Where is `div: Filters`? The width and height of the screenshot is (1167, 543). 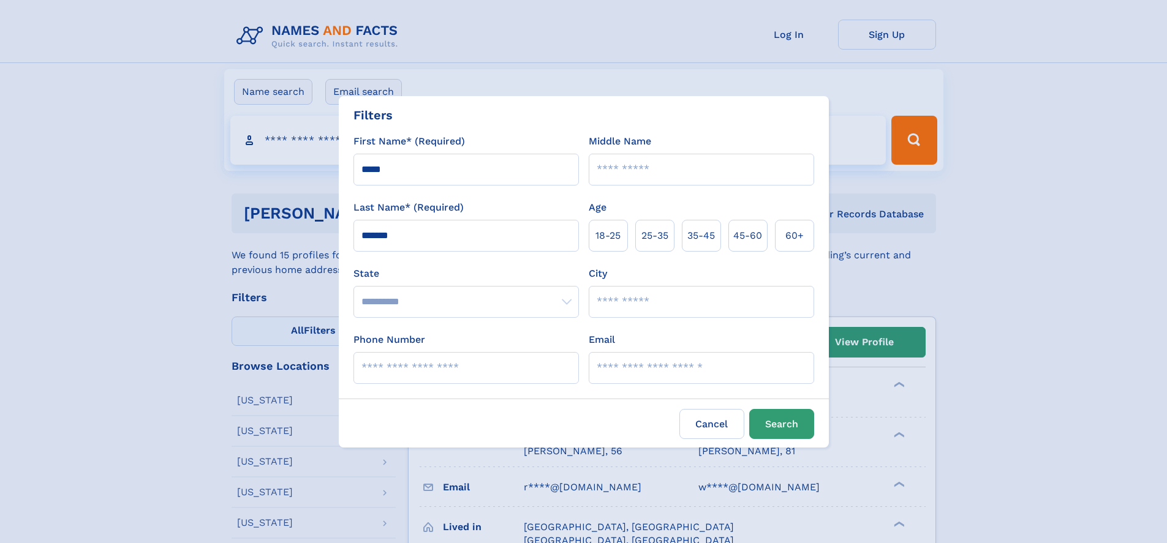 div: Filters is located at coordinates (373, 115).